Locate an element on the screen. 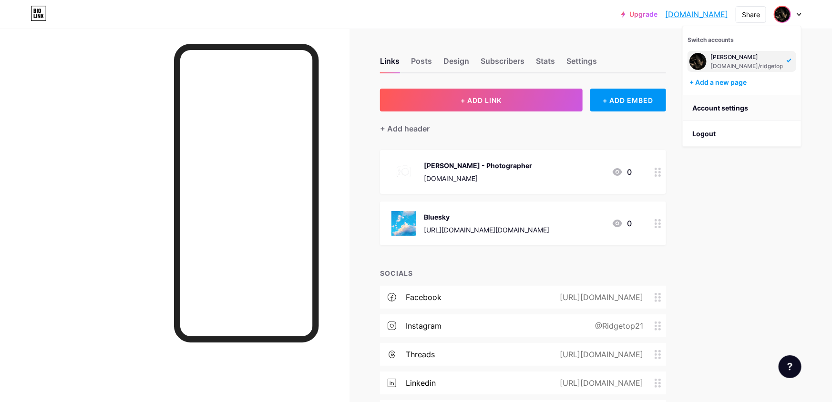  div: instagram is located at coordinates (423, 326).